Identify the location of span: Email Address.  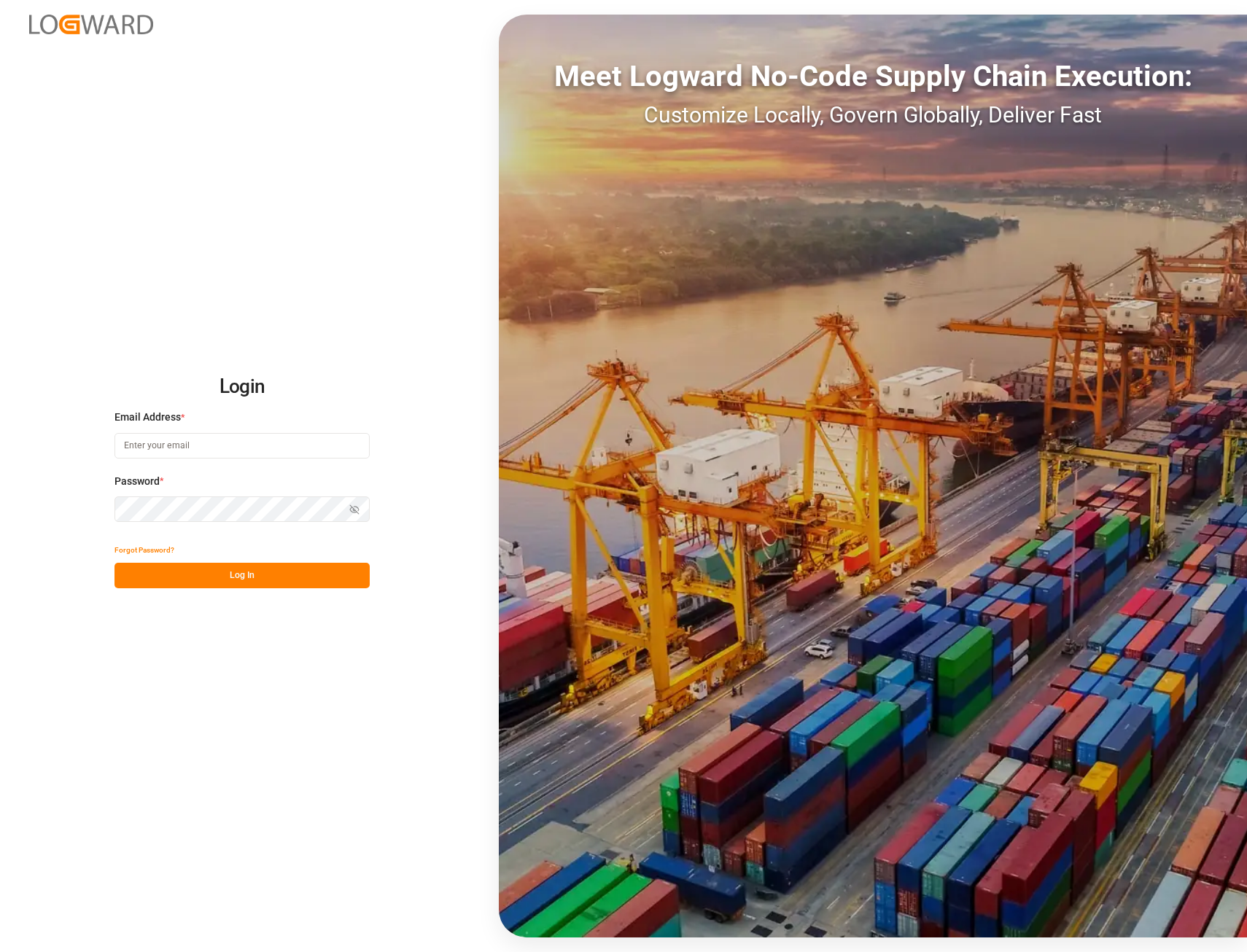
(148, 417).